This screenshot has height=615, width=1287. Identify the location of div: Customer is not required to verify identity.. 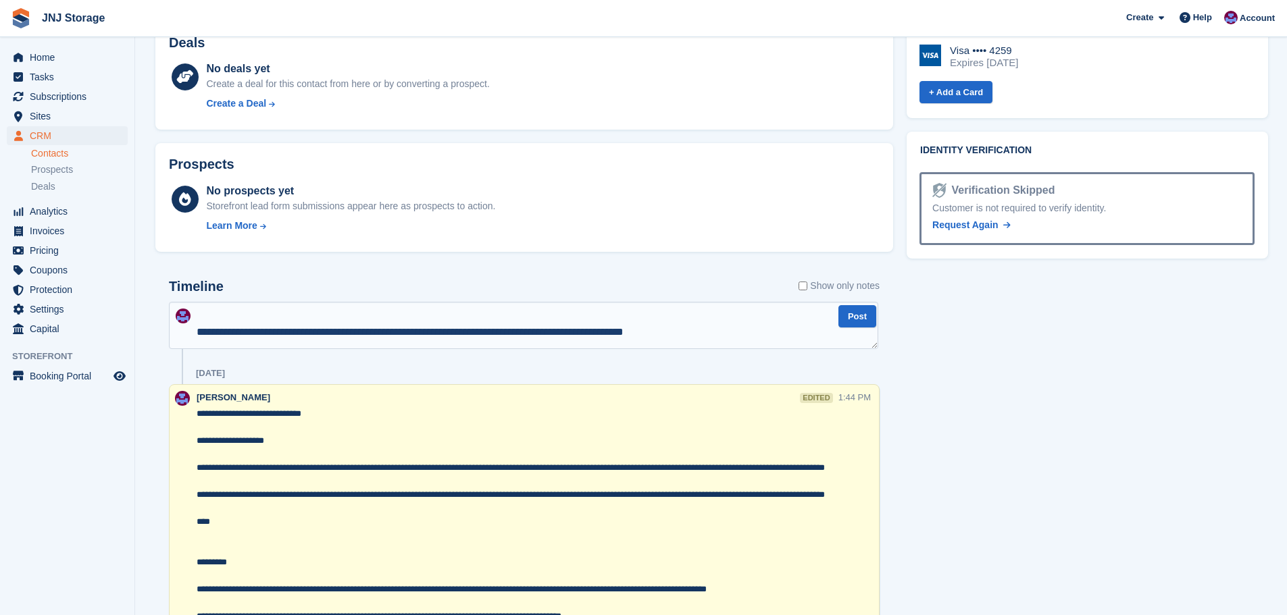
(1087, 208).